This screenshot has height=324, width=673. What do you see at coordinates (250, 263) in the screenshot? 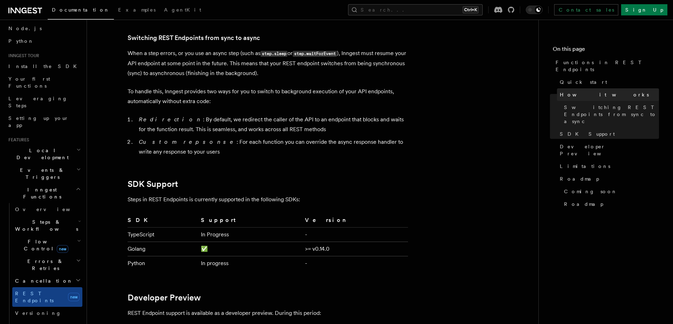
I see `td: In progress` at bounding box center [250, 263].